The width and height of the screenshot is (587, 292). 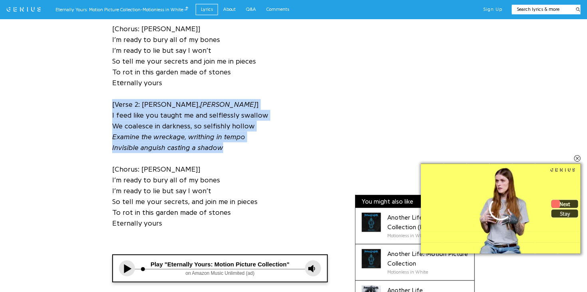 I want to click on button: Sign Up, so click(x=493, y=10).